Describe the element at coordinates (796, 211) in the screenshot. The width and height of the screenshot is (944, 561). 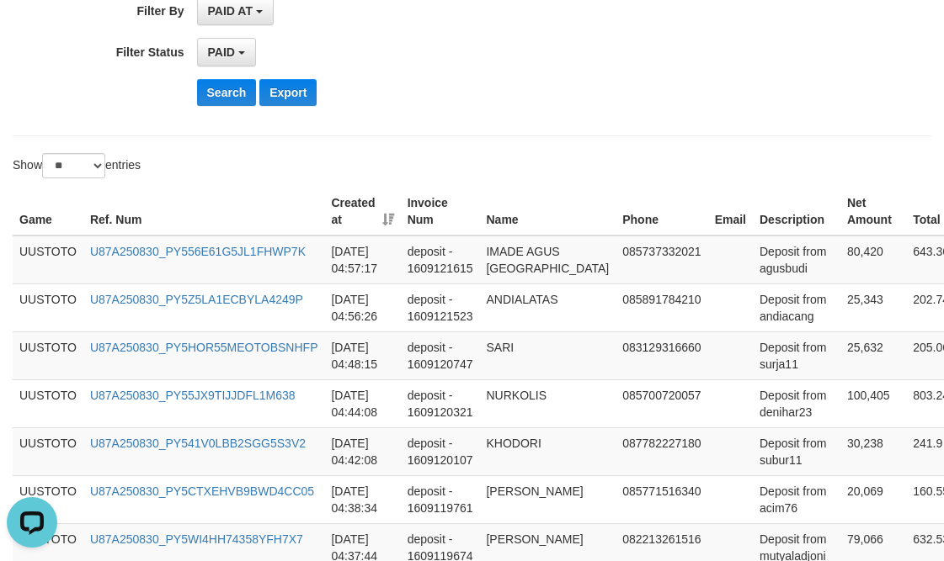
I see `th: Description` at that location.